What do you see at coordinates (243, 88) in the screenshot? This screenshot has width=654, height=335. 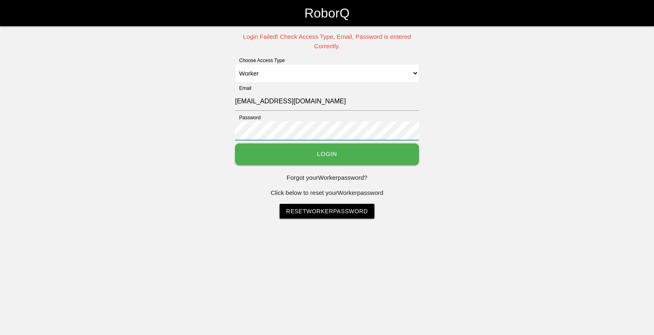 I see `label: Email` at bounding box center [243, 88].